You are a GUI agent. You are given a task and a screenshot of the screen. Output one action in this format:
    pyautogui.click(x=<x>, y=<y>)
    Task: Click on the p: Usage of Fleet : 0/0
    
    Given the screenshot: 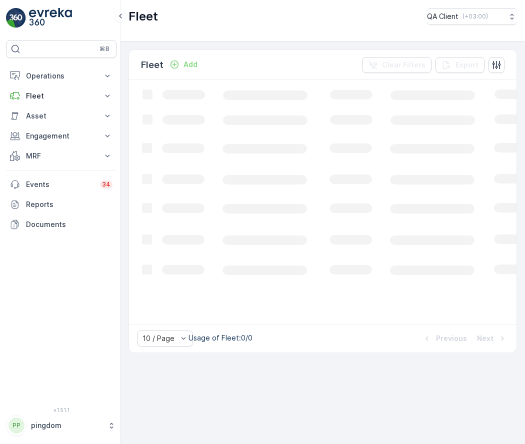 What is the action you would take?
    pyautogui.click(x=220, y=338)
    